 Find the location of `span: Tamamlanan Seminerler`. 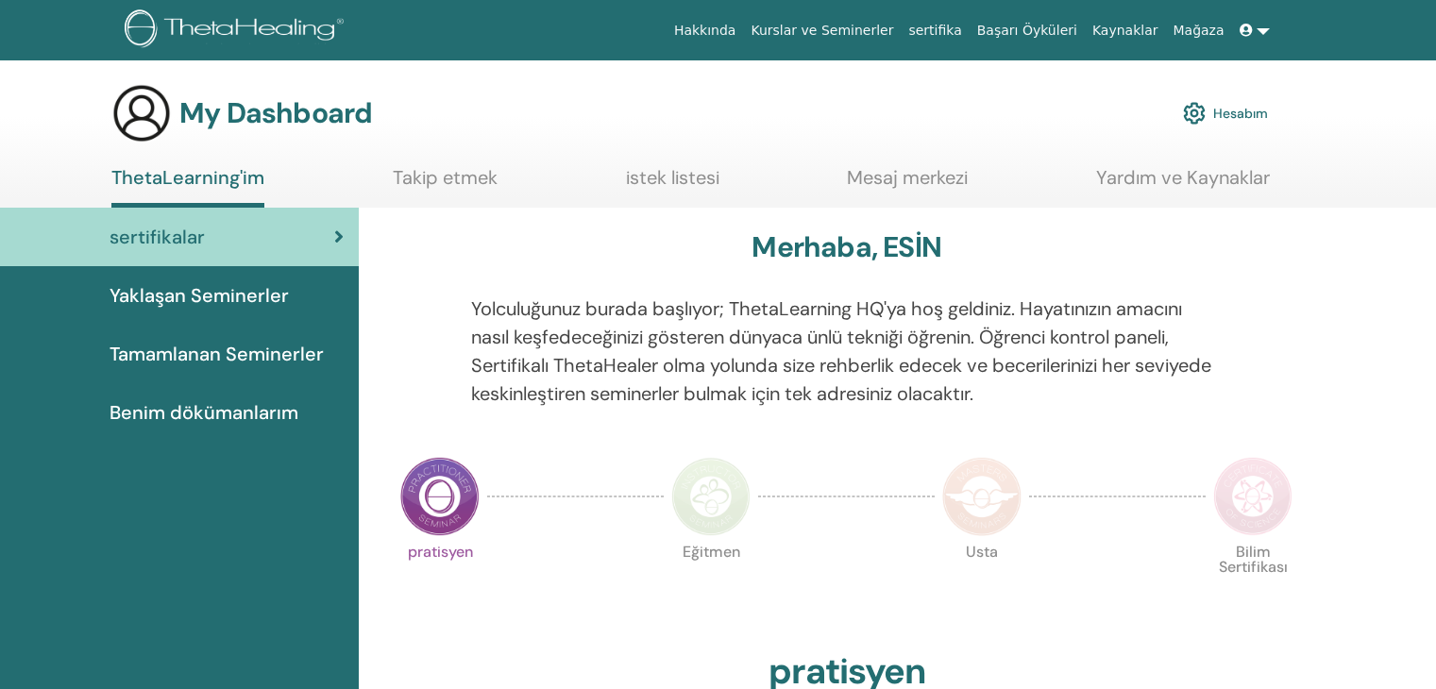

span: Tamamlanan Seminerler is located at coordinates (216, 354).